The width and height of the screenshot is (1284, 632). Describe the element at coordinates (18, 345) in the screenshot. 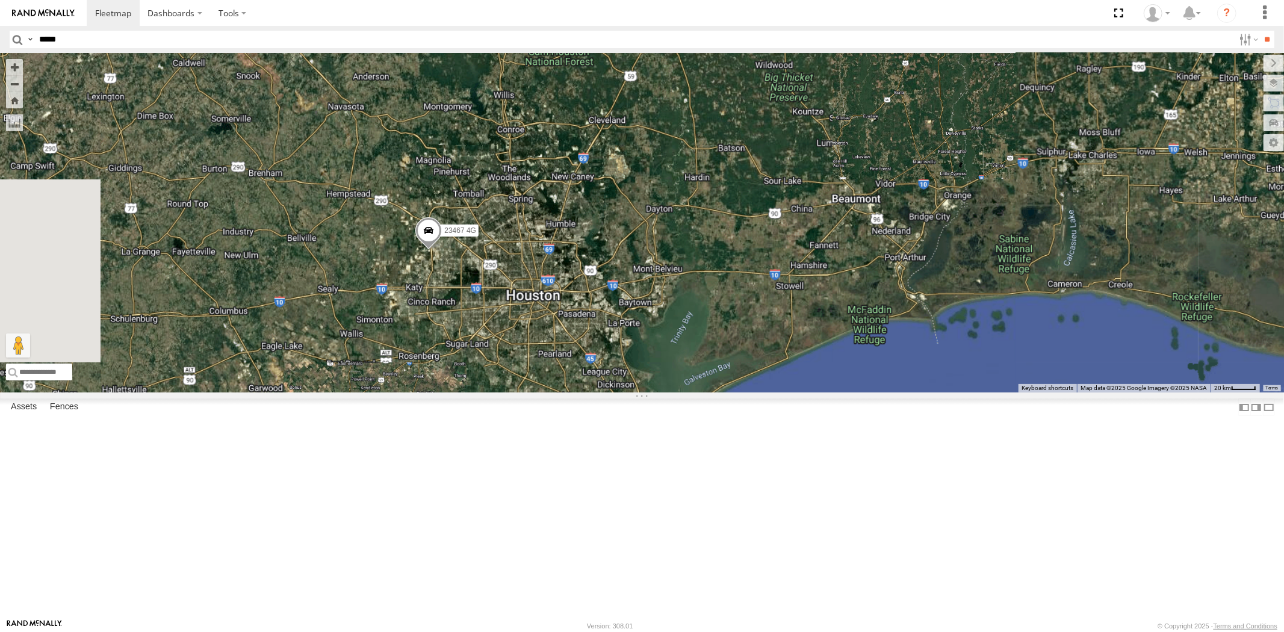

I see `button: Drag Pegman onto the map to open Street View` at that location.